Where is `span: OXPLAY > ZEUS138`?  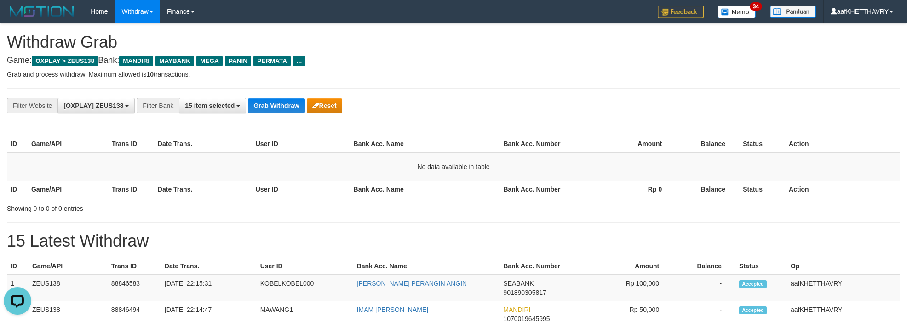
span: OXPLAY > ZEUS138 is located at coordinates (65, 61).